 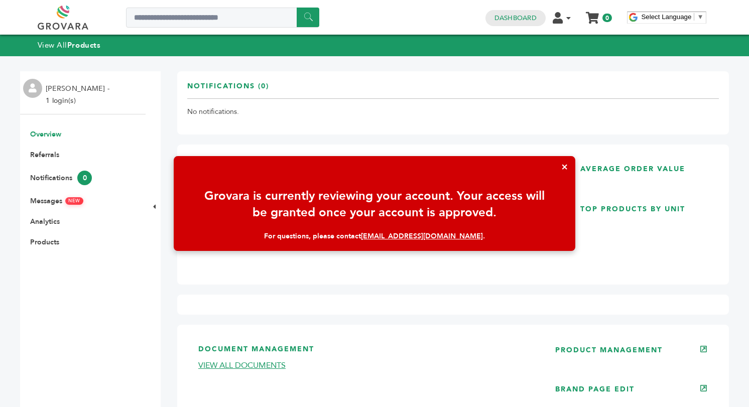 I want to click on h3: TOTAL ORDERS, so click(x=453, y=164).